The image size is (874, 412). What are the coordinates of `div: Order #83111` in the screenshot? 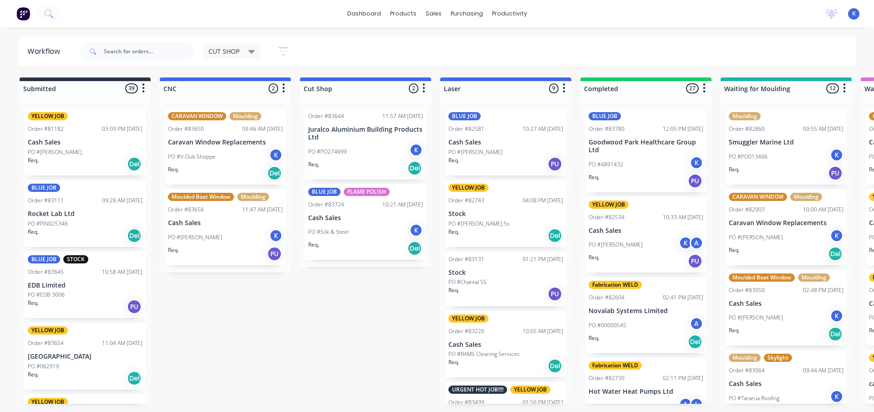 It's located at (46, 200).